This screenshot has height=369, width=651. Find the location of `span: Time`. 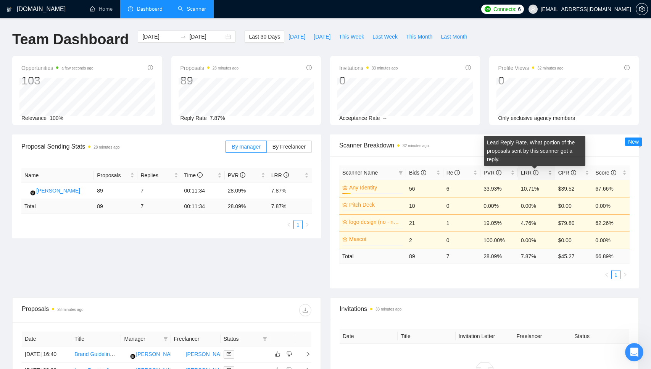

span: Time is located at coordinates (194, 175).